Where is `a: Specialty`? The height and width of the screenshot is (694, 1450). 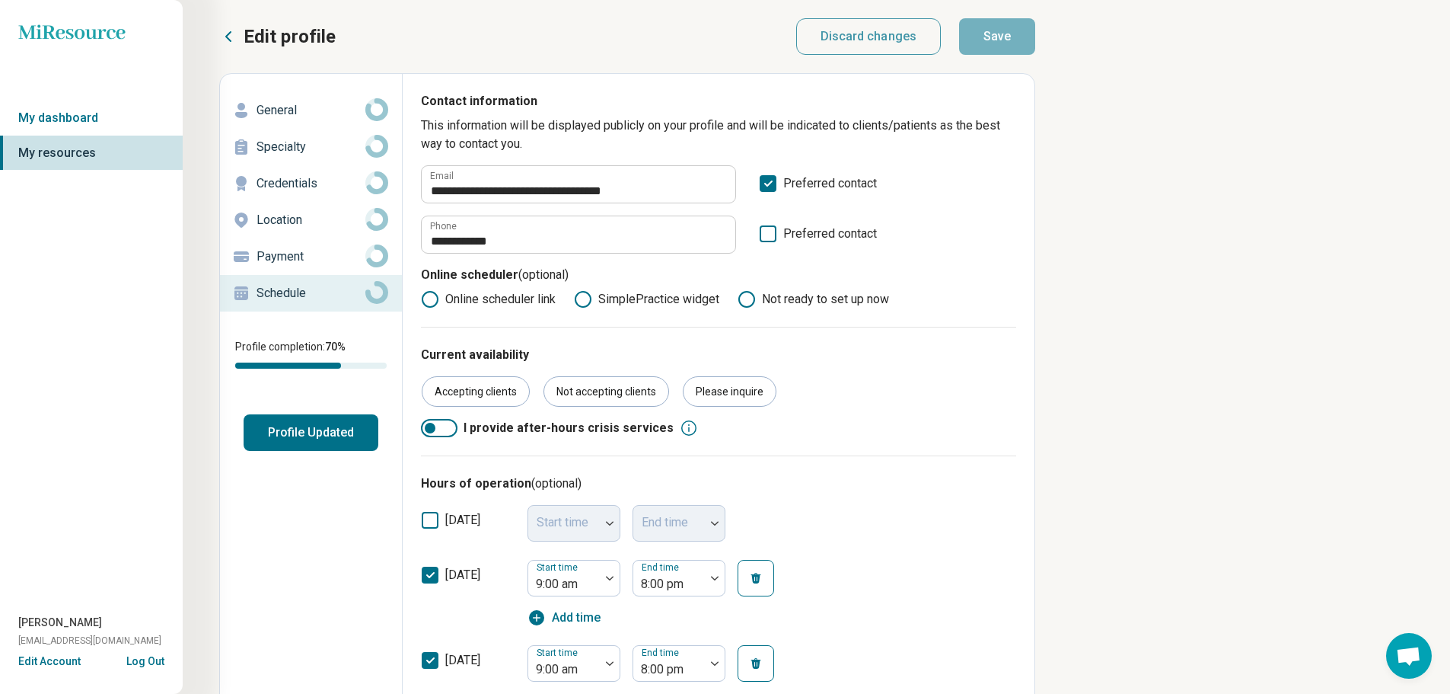
a: Specialty is located at coordinates (311, 147).